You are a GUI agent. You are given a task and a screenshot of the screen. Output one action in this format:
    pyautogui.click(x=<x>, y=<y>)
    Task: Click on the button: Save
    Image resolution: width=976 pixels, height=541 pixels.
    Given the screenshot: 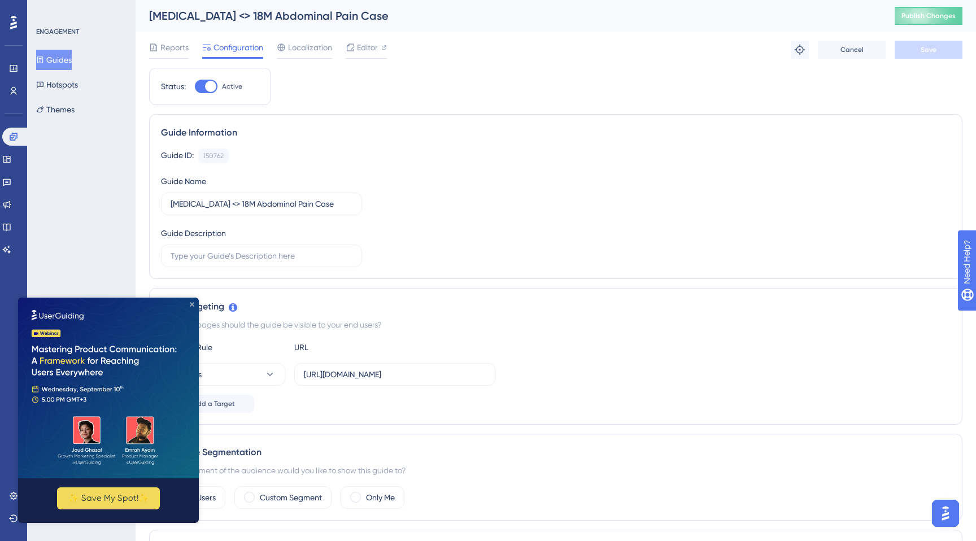 What is the action you would take?
    pyautogui.click(x=929, y=50)
    